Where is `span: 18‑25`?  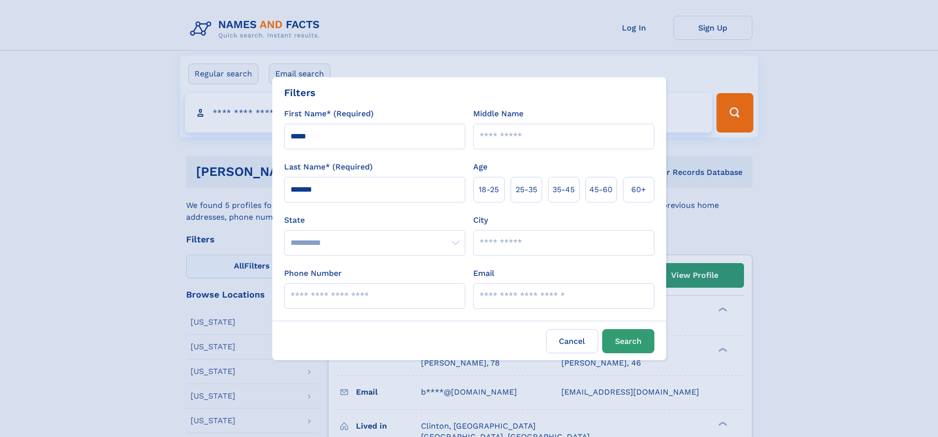 span: 18‑25 is located at coordinates (488, 190).